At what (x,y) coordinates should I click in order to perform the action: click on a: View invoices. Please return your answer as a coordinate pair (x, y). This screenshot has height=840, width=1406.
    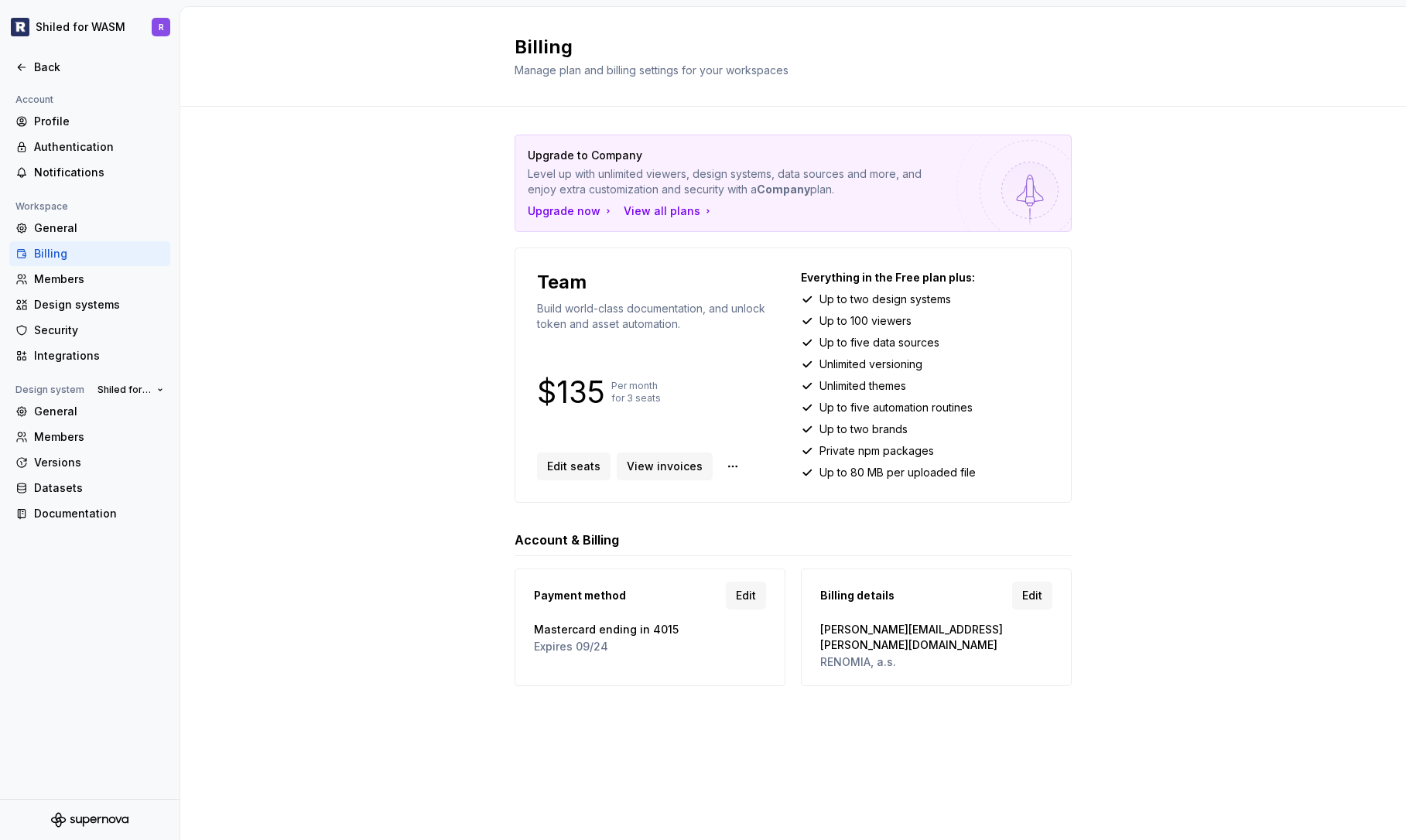
    Looking at the image, I should click on (665, 467).